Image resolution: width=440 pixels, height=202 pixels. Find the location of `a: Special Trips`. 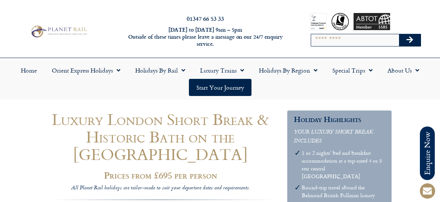

a: Special Trips is located at coordinates (353, 70).